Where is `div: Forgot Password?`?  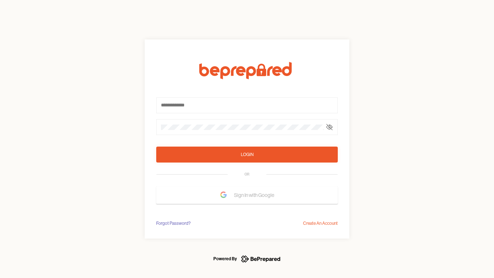
div: Forgot Password? is located at coordinates (173, 223).